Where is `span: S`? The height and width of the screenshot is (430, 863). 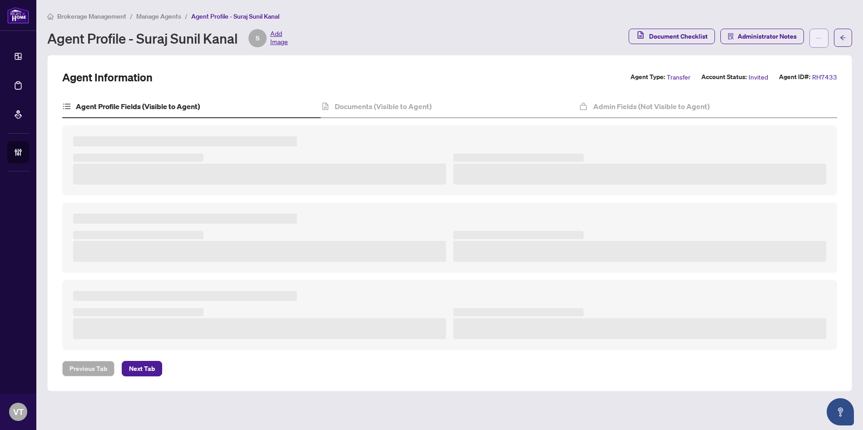 span: S is located at coordinates (257, 38).